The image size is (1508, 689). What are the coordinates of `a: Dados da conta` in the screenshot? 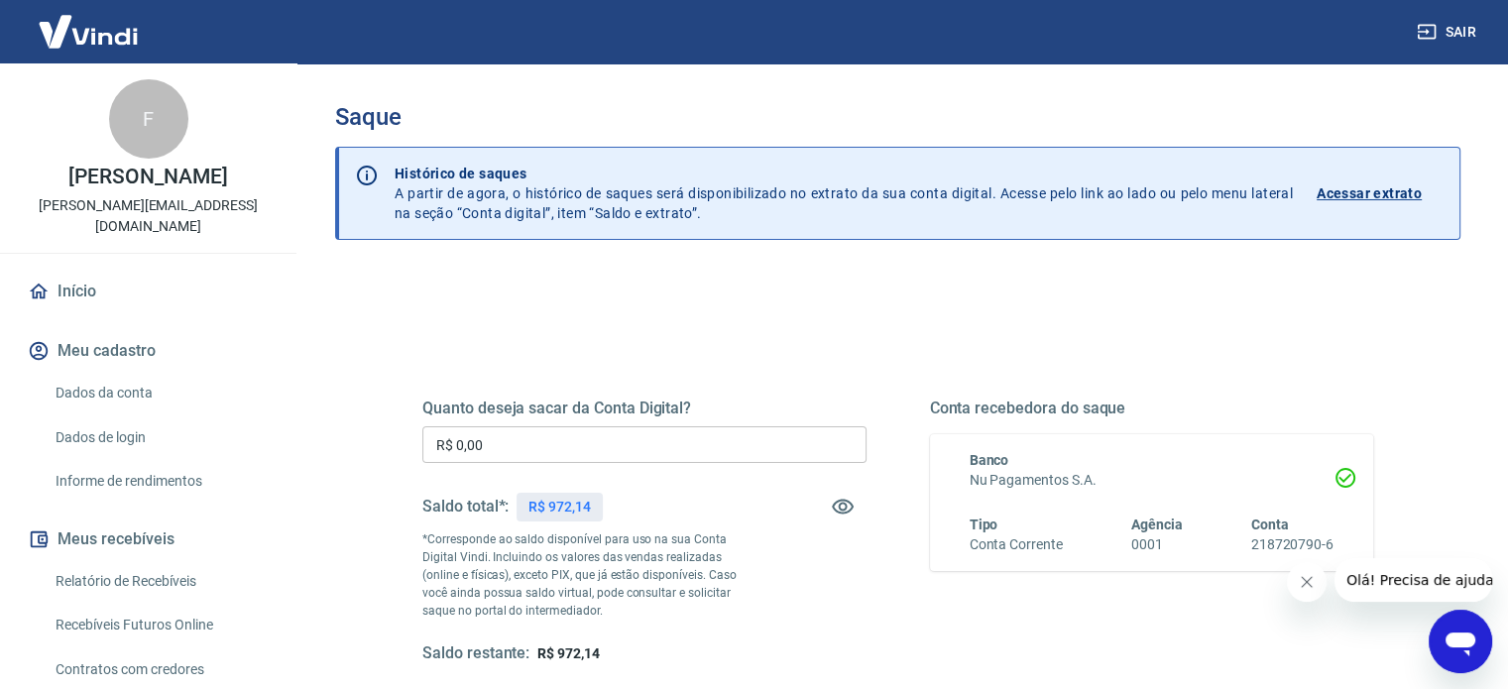 It's located at (160, 393).